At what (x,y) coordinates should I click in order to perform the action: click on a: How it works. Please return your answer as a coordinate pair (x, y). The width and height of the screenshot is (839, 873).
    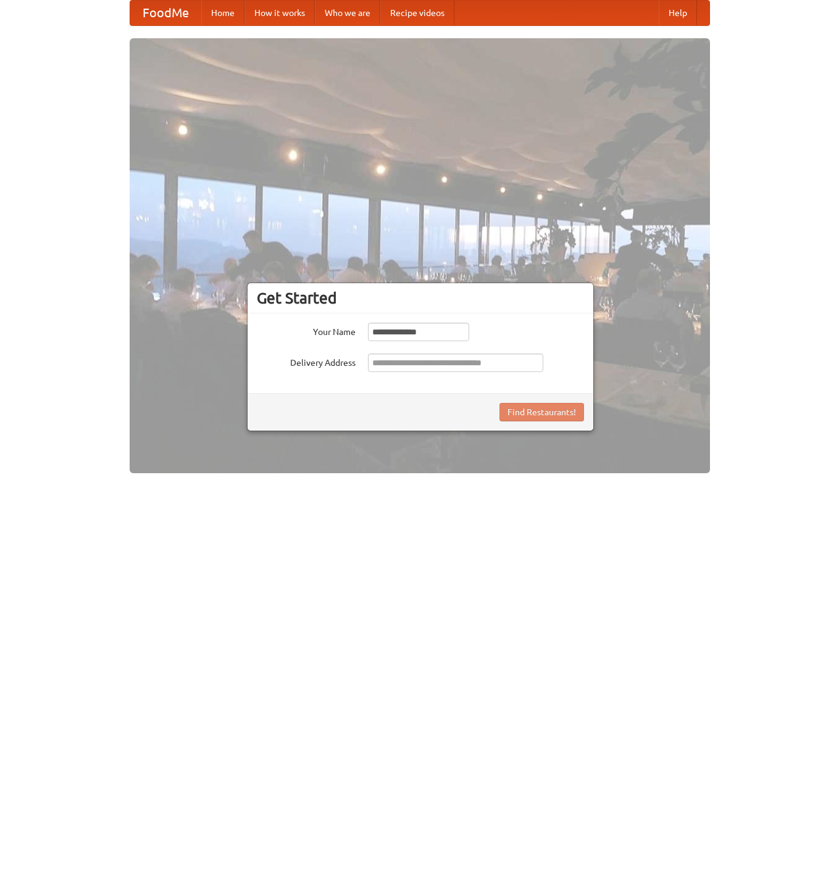
    Looking at the image, I should click on (280, 13).